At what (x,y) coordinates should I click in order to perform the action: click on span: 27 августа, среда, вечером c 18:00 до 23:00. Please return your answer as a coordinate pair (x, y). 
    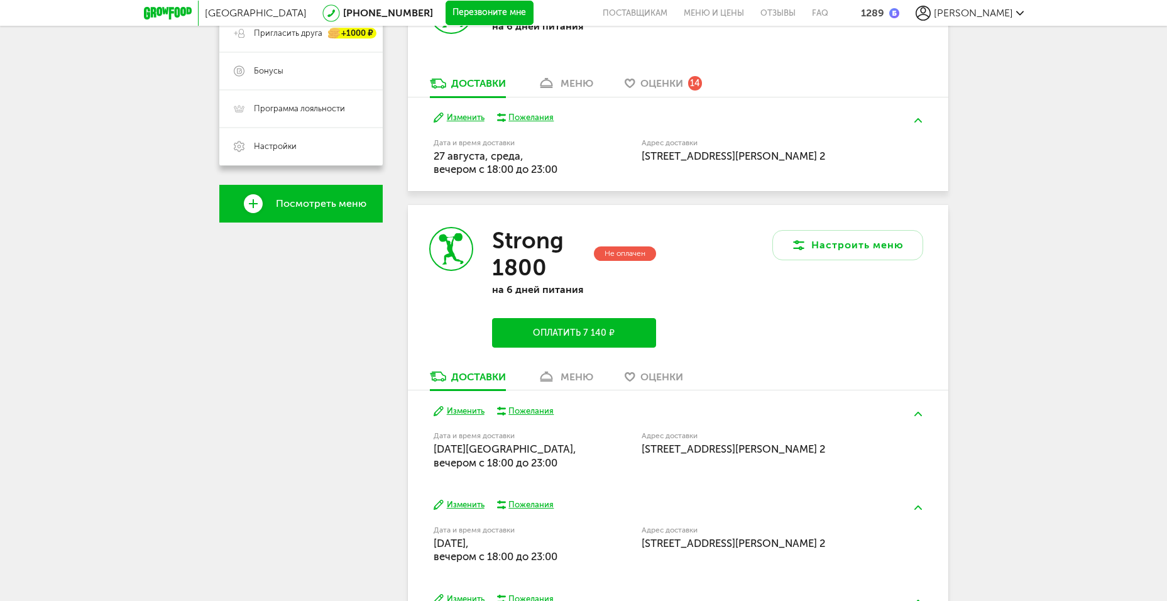
    Looking at the image, I should click on (495, 162).